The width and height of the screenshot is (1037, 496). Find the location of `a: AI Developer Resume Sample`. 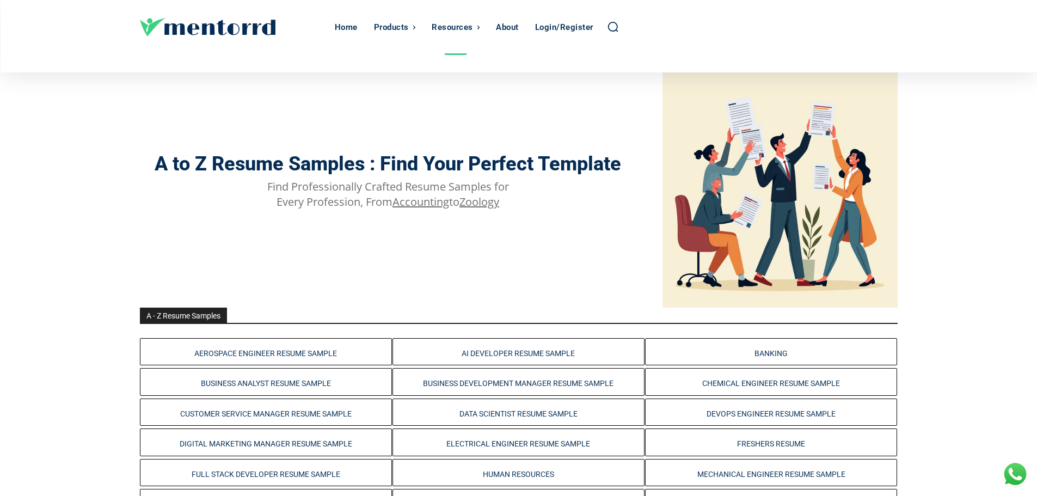

a: AI Developer Resume Sample is located at coordinates (518, 353).